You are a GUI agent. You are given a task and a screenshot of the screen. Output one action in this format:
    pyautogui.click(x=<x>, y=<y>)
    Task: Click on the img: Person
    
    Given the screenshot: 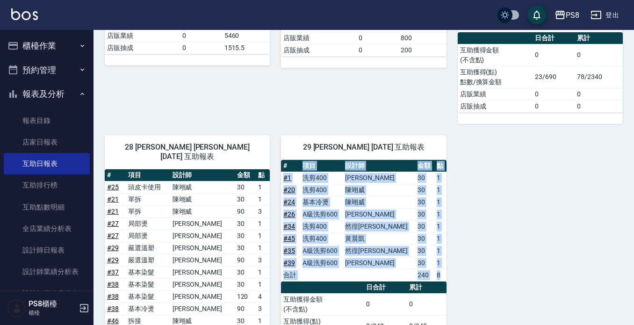 What is the action you would take?
    pyautogui.click(x=17, y=308)
    